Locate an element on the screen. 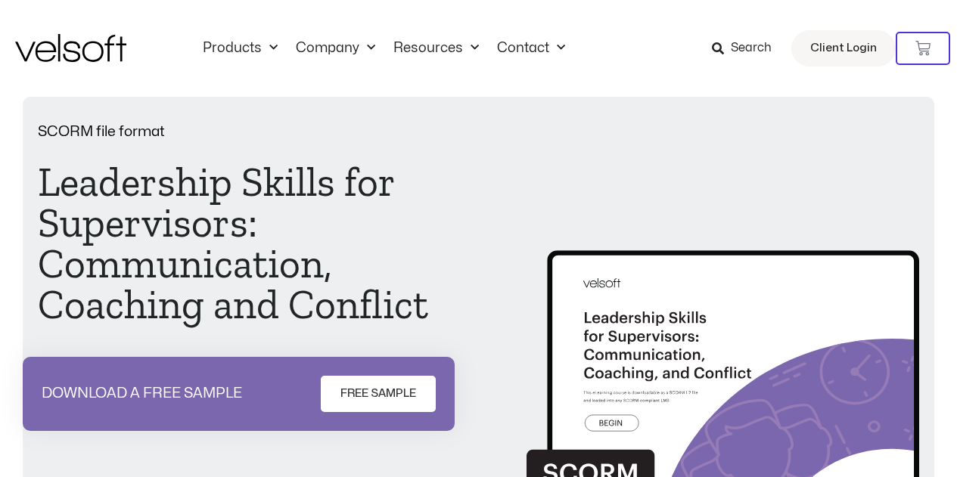 This screenshot has height=477, width=957. p: SCORM file format is located at coordinates (234, 132).